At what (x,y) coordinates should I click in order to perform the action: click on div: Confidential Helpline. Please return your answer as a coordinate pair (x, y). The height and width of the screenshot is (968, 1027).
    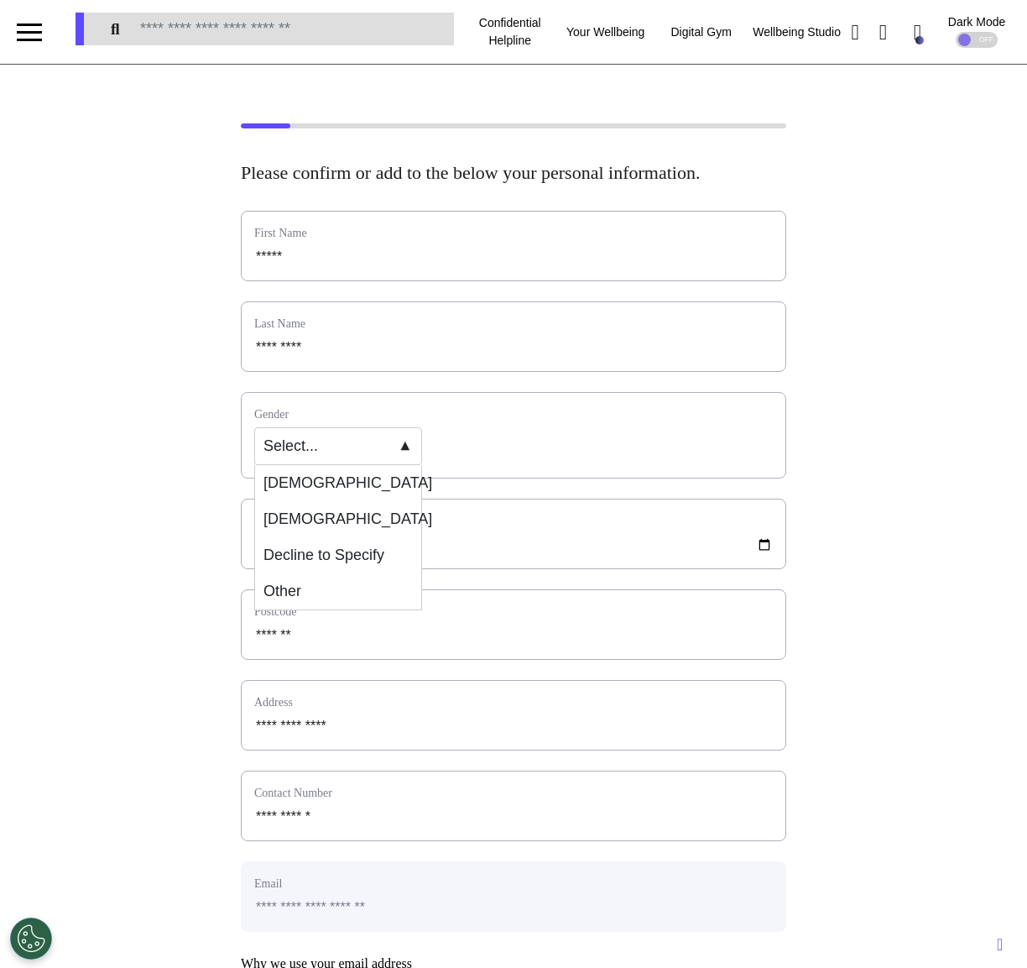
    Looking at the image, I should click on (510, 32).